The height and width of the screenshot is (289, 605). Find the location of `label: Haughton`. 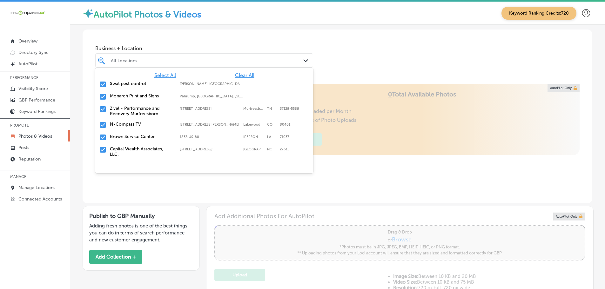

label: Haughton is located at coordinates (254, 137).